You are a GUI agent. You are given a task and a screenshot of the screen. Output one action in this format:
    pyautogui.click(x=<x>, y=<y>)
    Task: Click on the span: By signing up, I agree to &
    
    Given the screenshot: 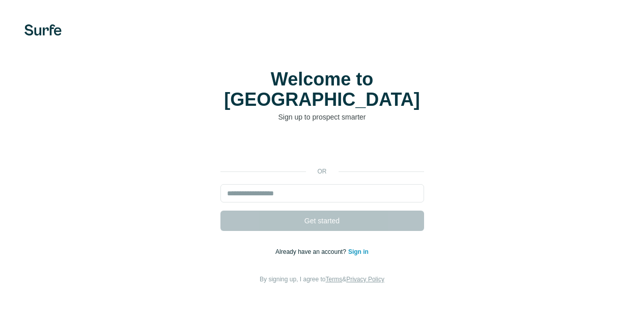 What is the action you would take?
    pyautogui.click(x=322, y=279)
    